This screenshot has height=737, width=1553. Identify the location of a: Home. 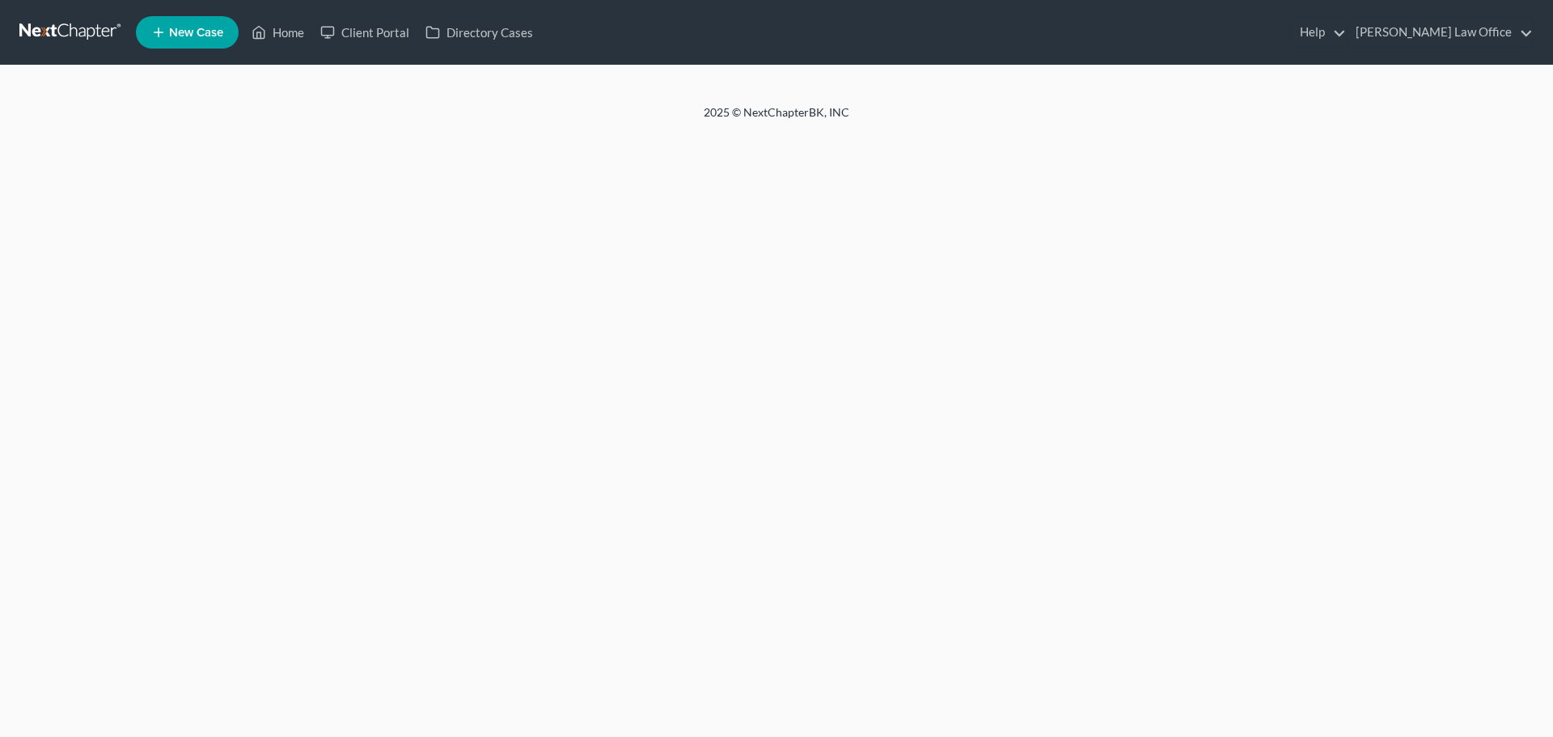
(277, 32).